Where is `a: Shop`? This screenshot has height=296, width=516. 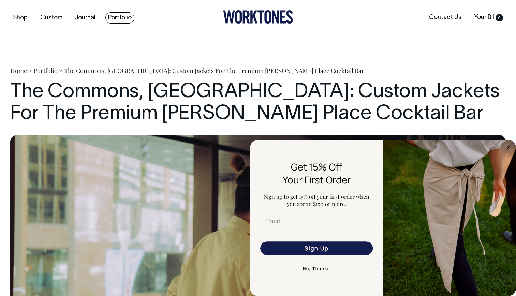
a: Shop is located at coordinates (20, 18).